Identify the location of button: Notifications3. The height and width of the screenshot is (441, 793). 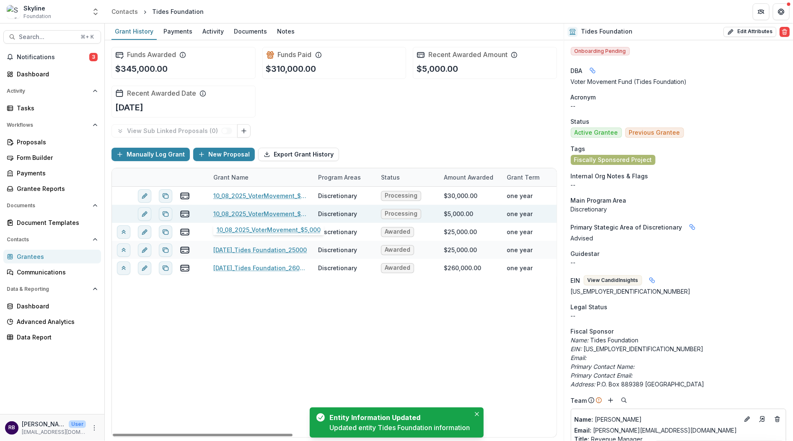
(52, 57).